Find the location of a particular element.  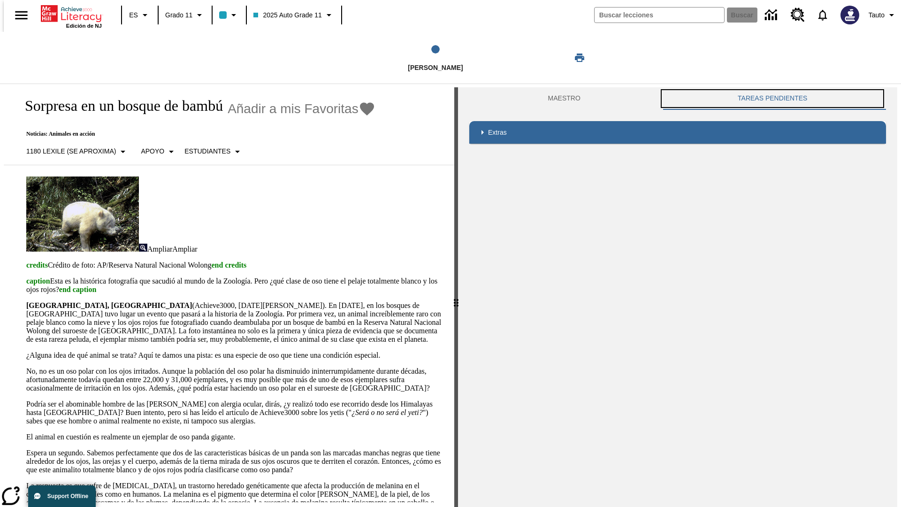

span: Support Offline is located at coordinates (68, 496).